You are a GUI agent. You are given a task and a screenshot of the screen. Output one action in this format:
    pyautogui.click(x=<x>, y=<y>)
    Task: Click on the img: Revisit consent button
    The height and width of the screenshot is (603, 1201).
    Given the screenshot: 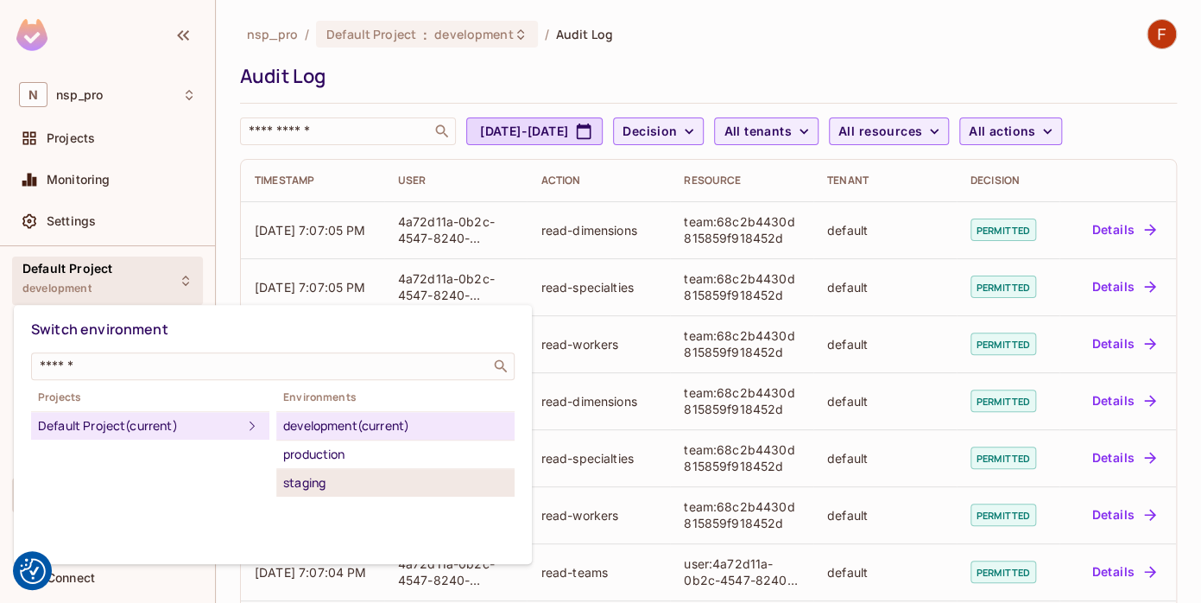 What is the action you would take?
    pyautogui.click(x=33, y=571)
    